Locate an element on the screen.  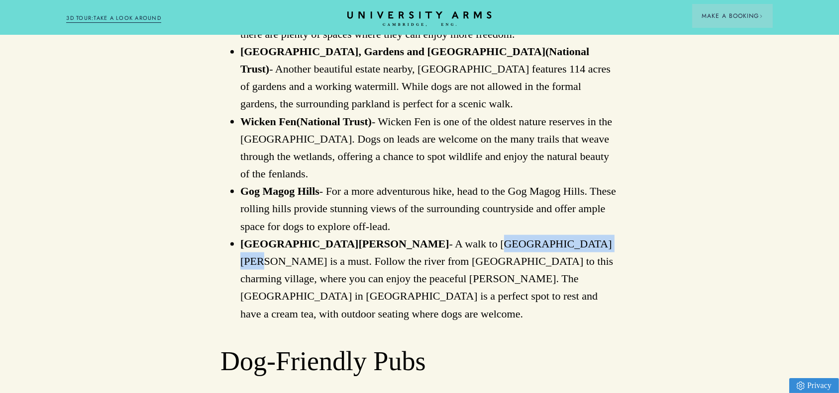
span: Wicken Fen is located at coordinates (268, 121).